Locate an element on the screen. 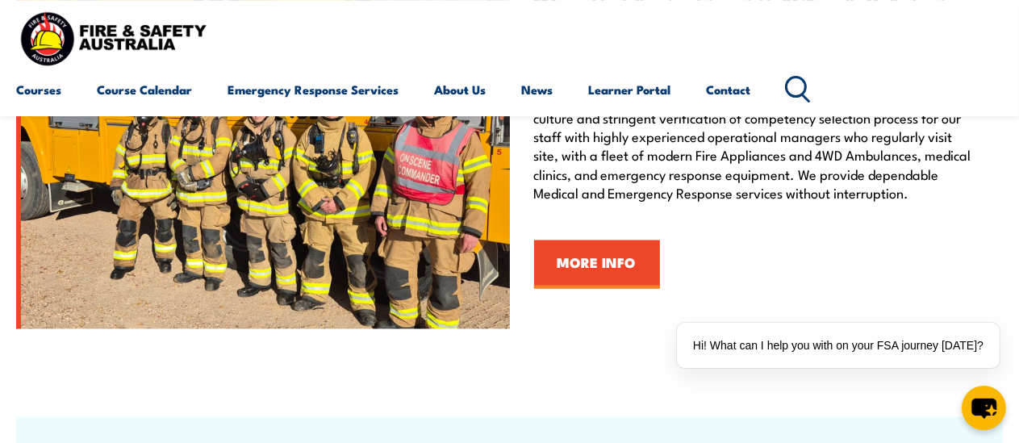 The width and height of the screenshot is (1019, 443). a: About Us is located at coordinates (460, 90).